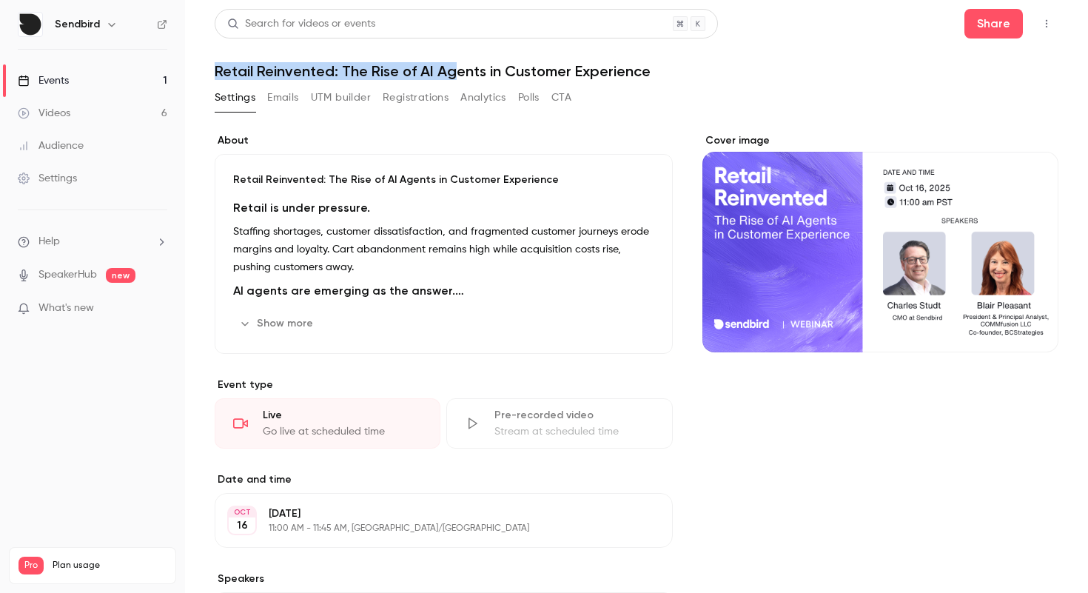 This screenshot has width=1088, height=593. What do you see at coordinates (93, 241) in the screenshot?
I see `li: help-dropdown-opener` at bounding box center [93, 241].